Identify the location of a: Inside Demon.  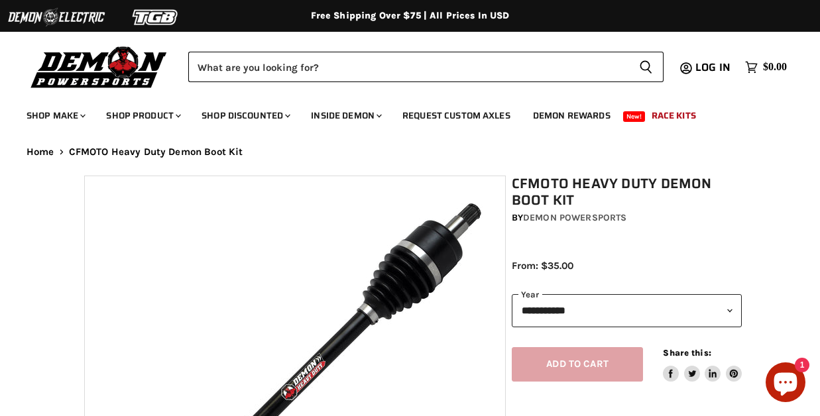
(345, 115).